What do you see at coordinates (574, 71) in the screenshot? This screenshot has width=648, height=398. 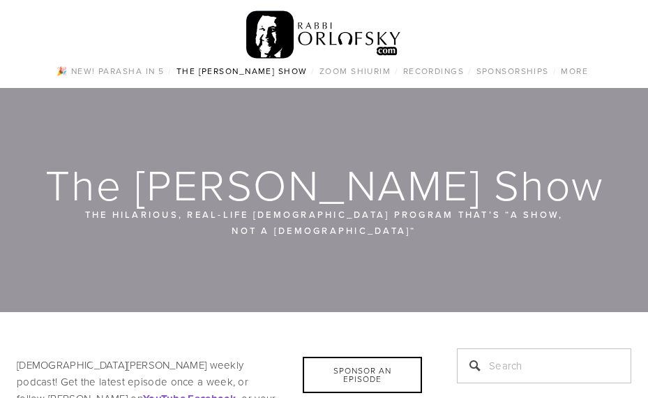 I see `a: More` at bounding box center [574, 71].